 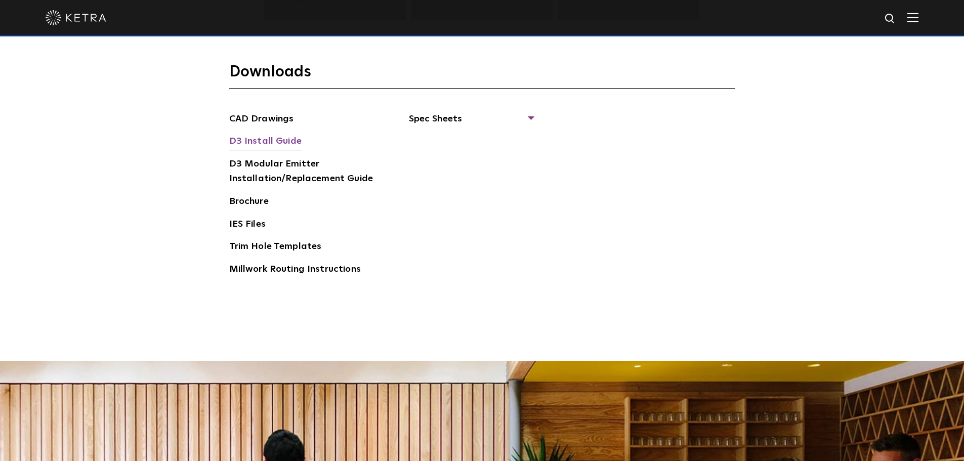 What do you see at coordinates (247, 225) in the screenshot?
I see `a: IES Files` at bounding box center [247, 225].